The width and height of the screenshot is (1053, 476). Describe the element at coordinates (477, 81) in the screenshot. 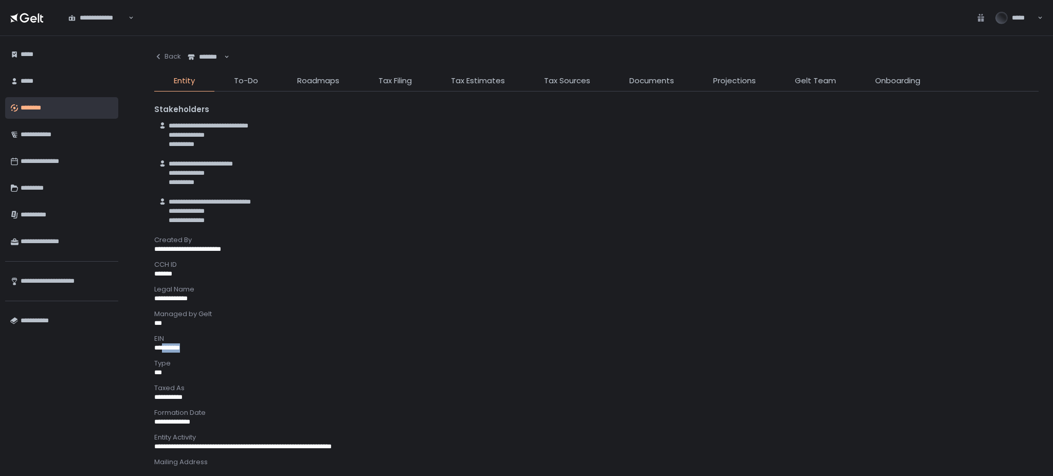

I see `span: Tax Estimates` at that location.